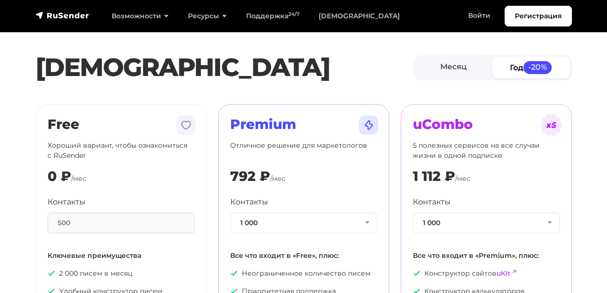 Image resolution: width=607 pixels, height=293 pixels. Describe the element at coordinates (294, 14) in the screenshot. I see `sup: 24/7` at that location.